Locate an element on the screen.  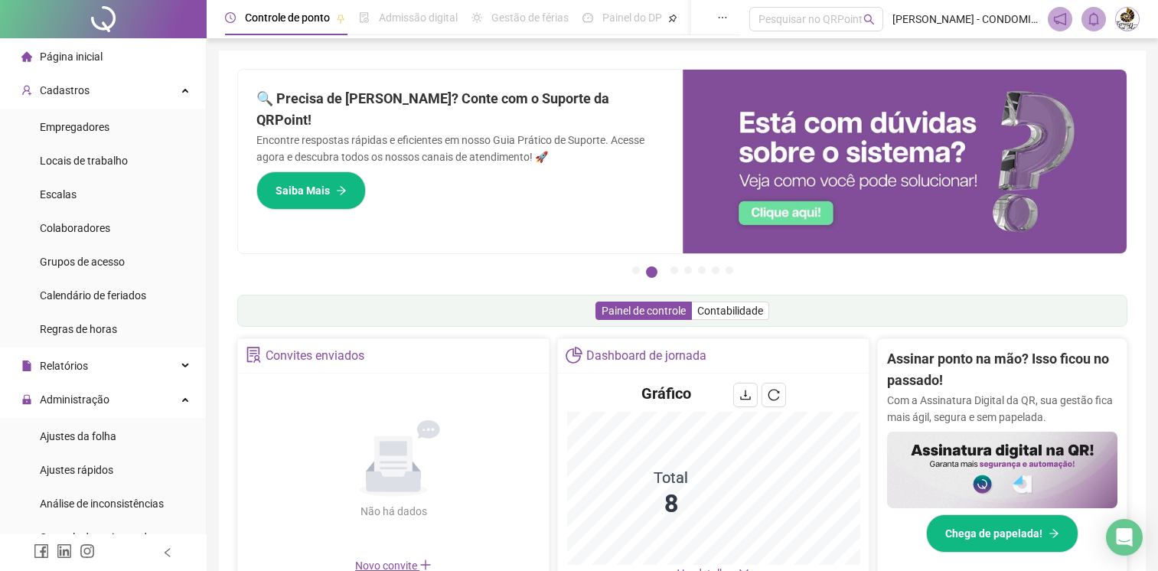
button: 1 is located at coordinates (636, 270).